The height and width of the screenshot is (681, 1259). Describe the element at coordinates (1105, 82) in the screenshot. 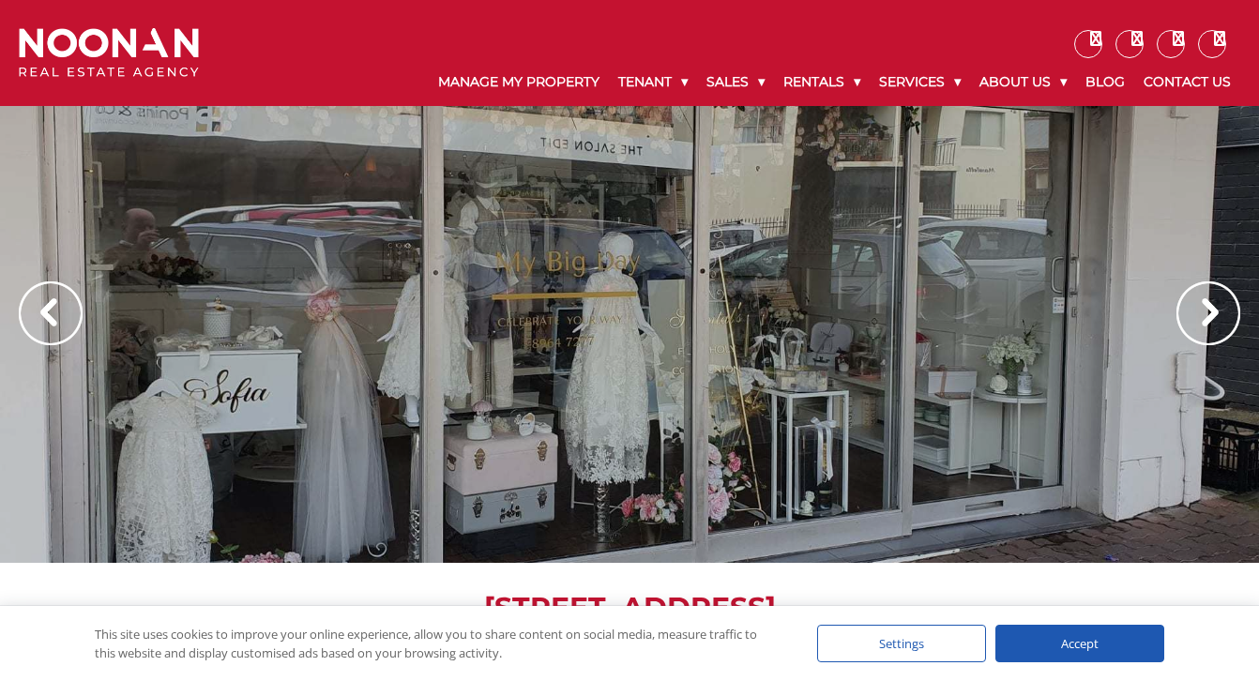

I see `a: Blog` at that location.